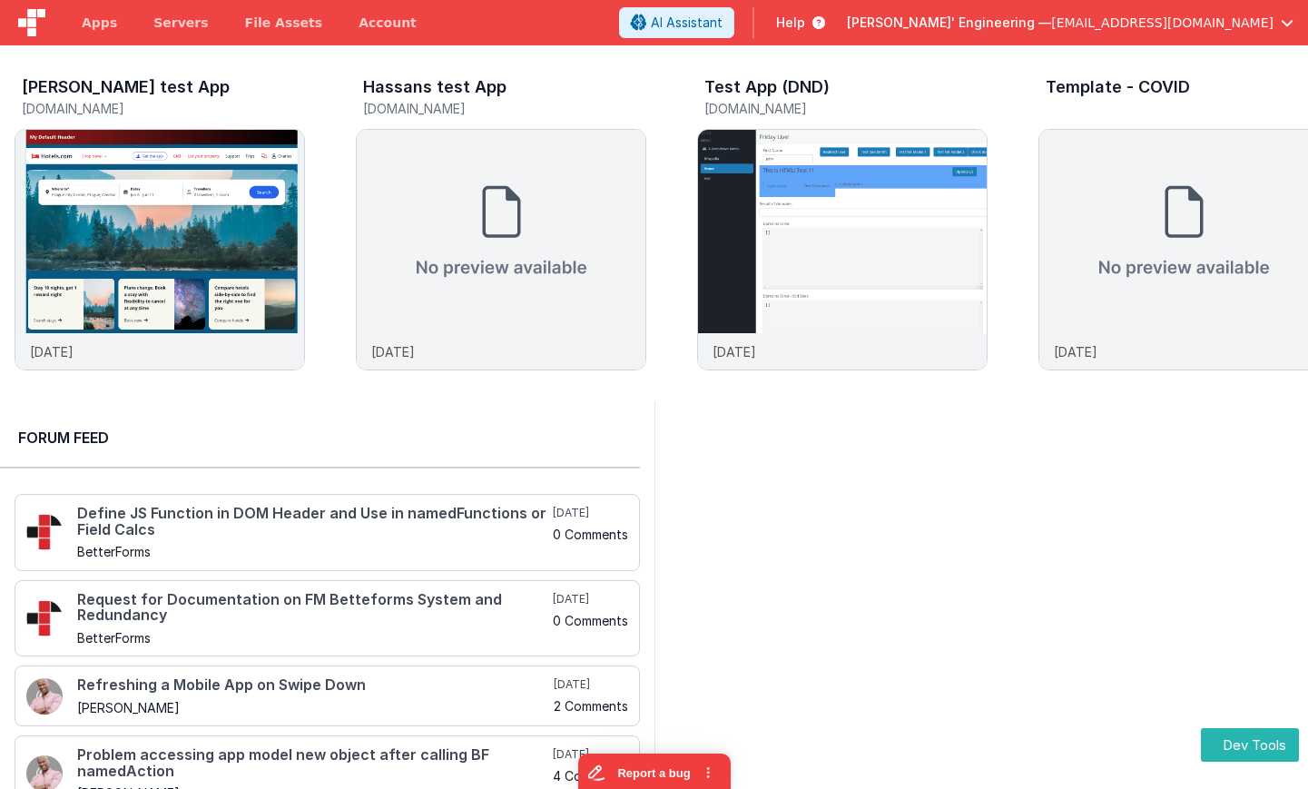 The image size is (1308, 789). What do you see at coordinates (44, 696) in the screenshot?
I see `img: 411_2.png` at bounding box center [44, 696].